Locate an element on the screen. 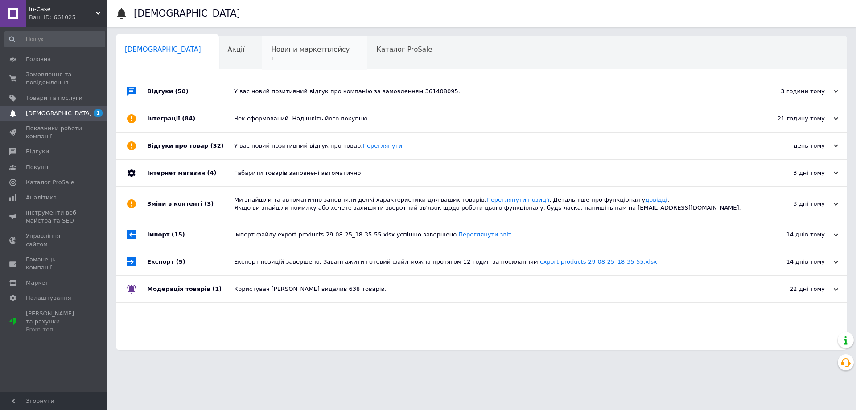 This screenshot has height=410, width=856. span: Показники роботи компанії is located at coordinates (54, 132).